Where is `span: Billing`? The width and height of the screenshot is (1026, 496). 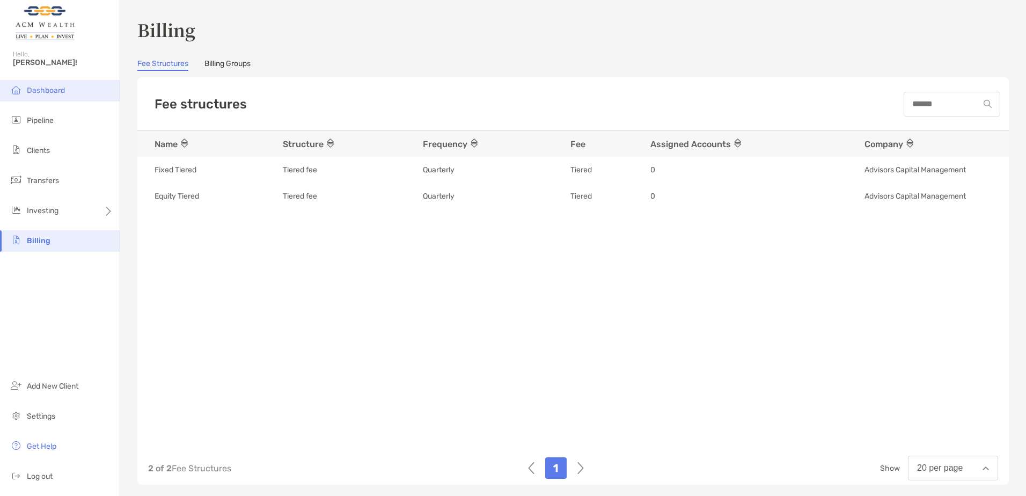
span: Billing is located at coordinates (39, 240).